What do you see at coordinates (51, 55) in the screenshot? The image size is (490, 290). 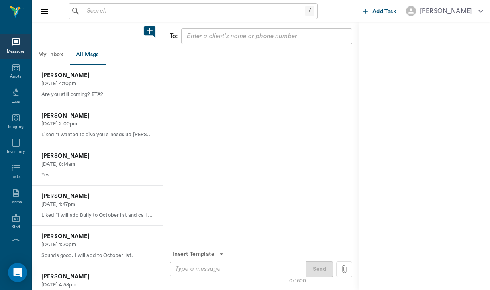 I see `button: My Inbox` at bounding box center [51, 55].